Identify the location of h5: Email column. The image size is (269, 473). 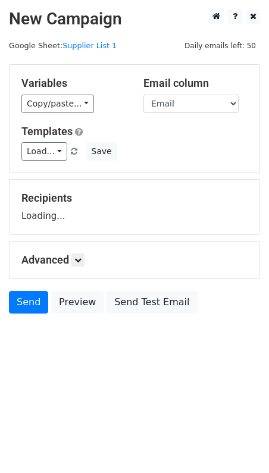
(195, 83).